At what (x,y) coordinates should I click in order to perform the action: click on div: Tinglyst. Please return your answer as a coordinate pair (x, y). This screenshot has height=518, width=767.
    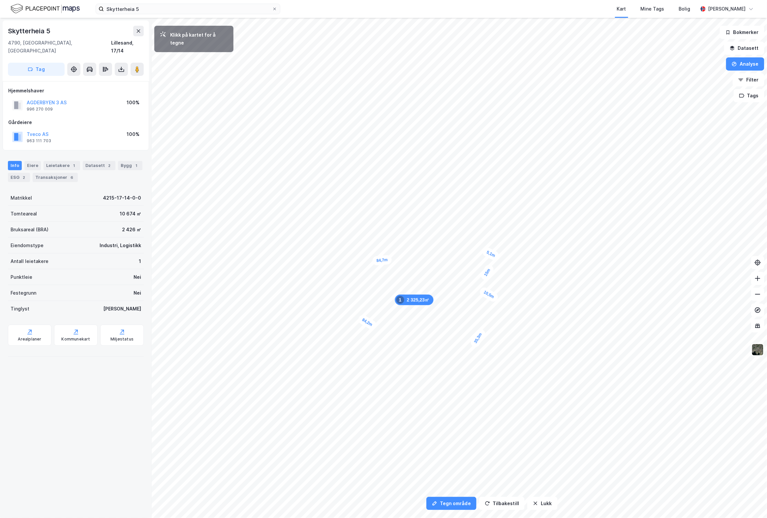
    Looking at the image, I should click on (20, 309).